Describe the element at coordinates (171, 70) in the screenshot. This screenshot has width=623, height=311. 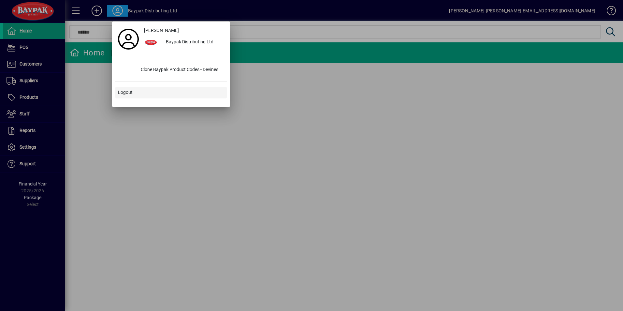
I see `button: Clone Baypak Product Codes - Devines` at that location.